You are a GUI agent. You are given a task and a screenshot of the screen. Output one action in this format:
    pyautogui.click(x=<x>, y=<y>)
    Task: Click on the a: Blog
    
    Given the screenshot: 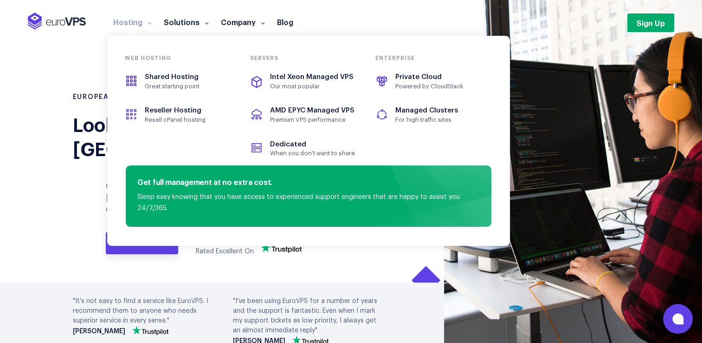 What is the action you would take?
    pyautogui.click(x=285, y=22)
    